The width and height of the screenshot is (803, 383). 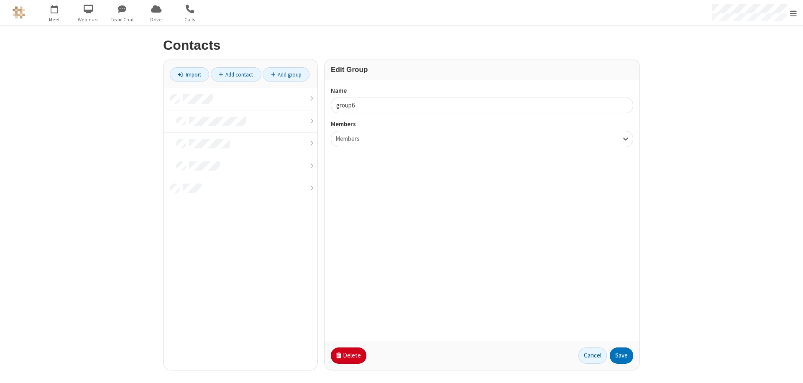 What do you see at coordinates (286, 74) in the screenshot?
I see `a: Add group` at bounding box center [286, 74].